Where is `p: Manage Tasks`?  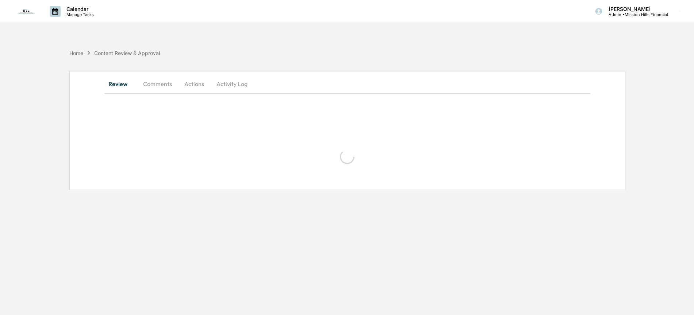
p: Manage Tasks is located at coordinates (79, 15).